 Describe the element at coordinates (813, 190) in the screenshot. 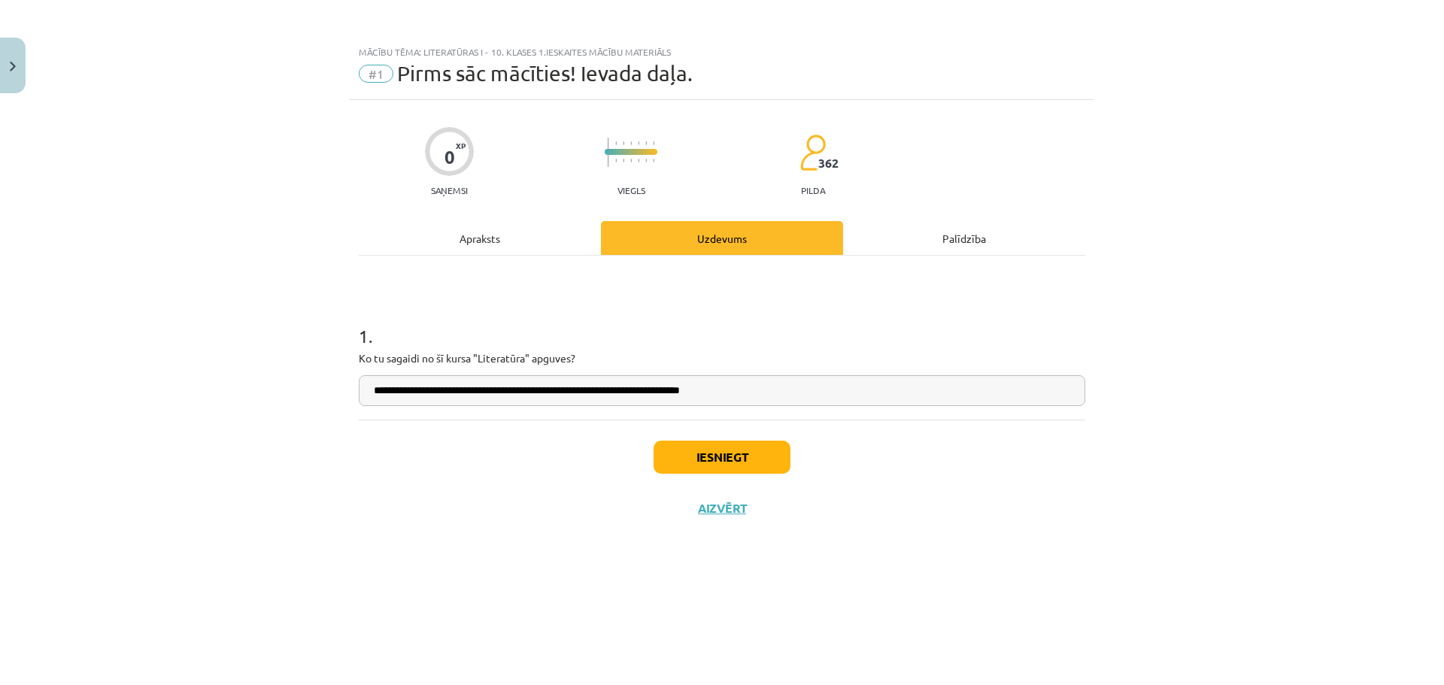

I see `p: pilda` at that location.